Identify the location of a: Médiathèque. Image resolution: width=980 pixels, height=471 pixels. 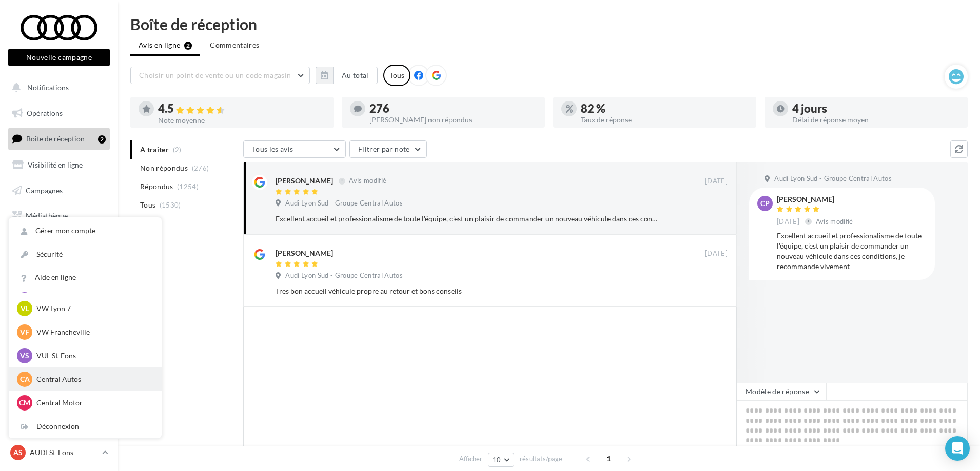
(59, 216).